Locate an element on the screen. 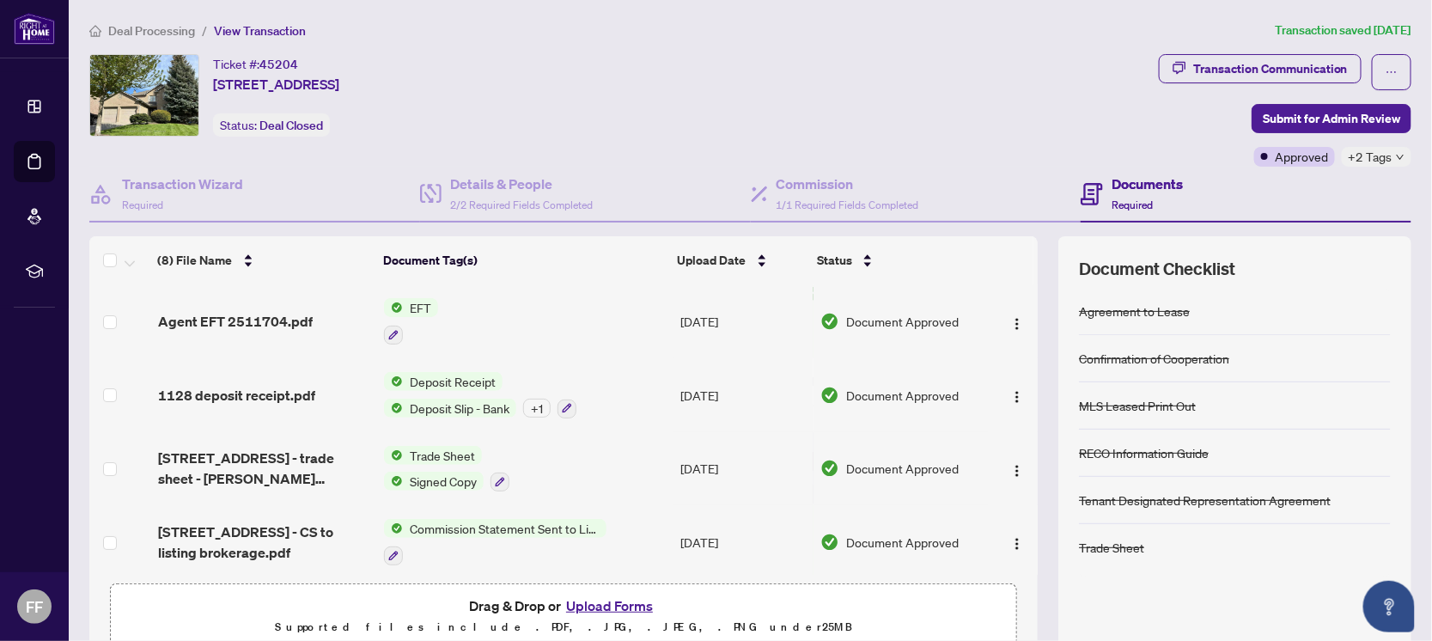  div: + 1 is located at coordinates (537, 408).